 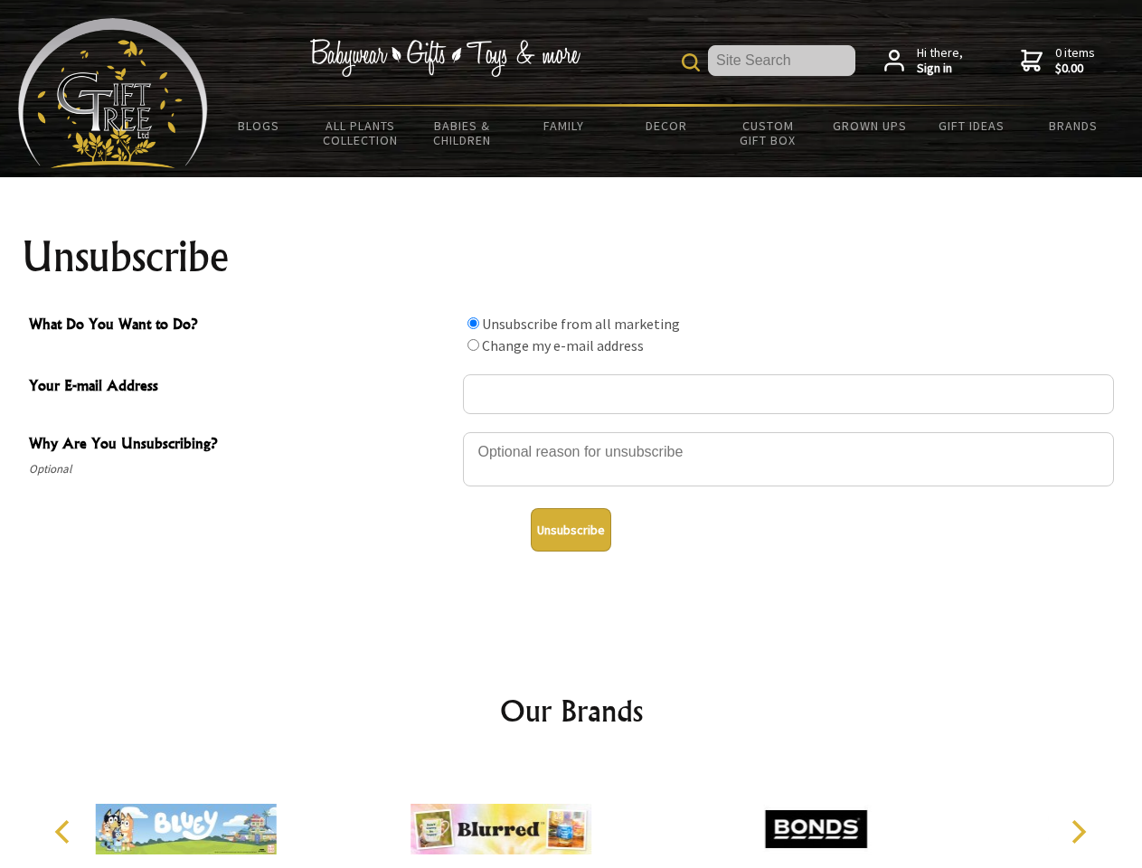 What do you see at coordinates (259, 126) in the screenshot?
I see `a: BLOGS` at bounding box center [259, 126].